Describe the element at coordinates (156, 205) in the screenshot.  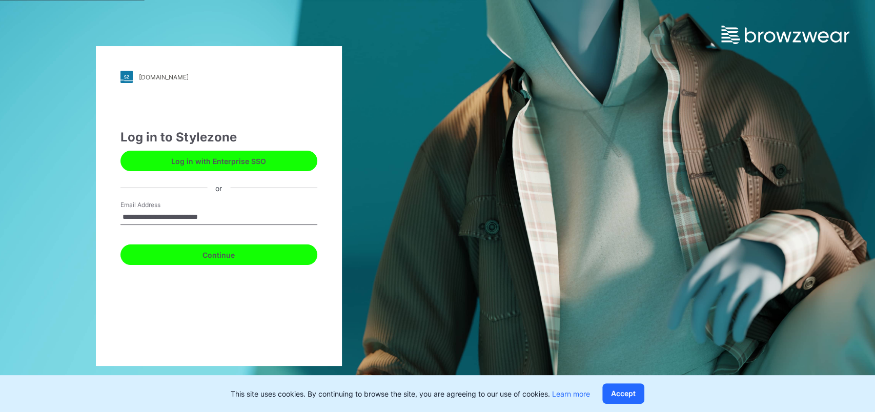
I see `label: Email Address` at that location.